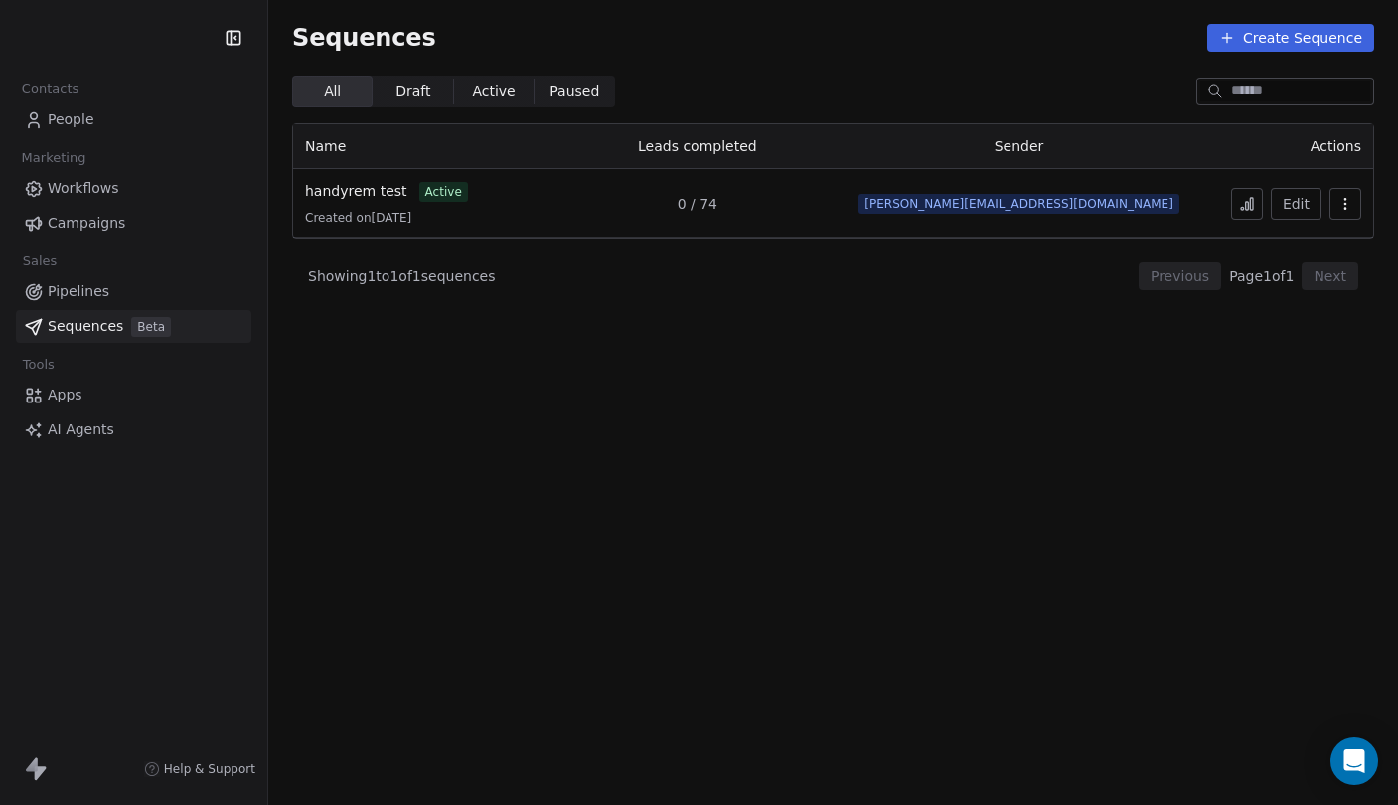 The width and height of the screenshot is (1398, 805). I want to click on span: Tools, so click(38, 365).